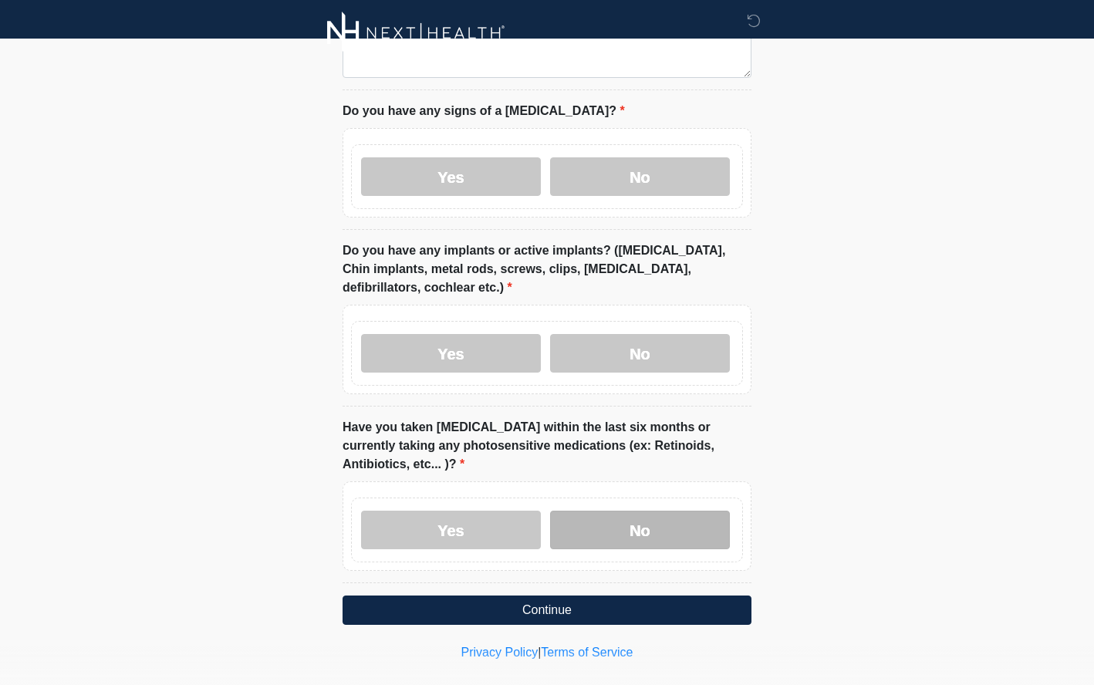  Describe the element at coordinates (547, 610) in the screenshot. I see `button: Continue` at that location.